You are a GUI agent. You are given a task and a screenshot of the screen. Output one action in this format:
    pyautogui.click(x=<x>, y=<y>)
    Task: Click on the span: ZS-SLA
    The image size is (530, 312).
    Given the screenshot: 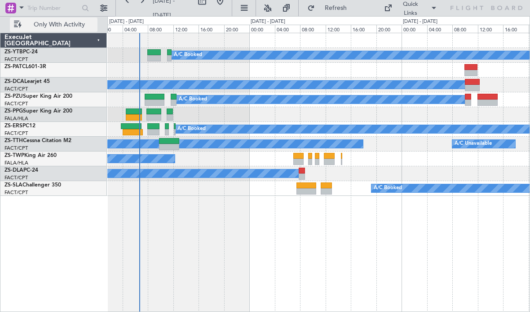 What is the action you would take?
    pyautogui.click(x=13, y=185)
    